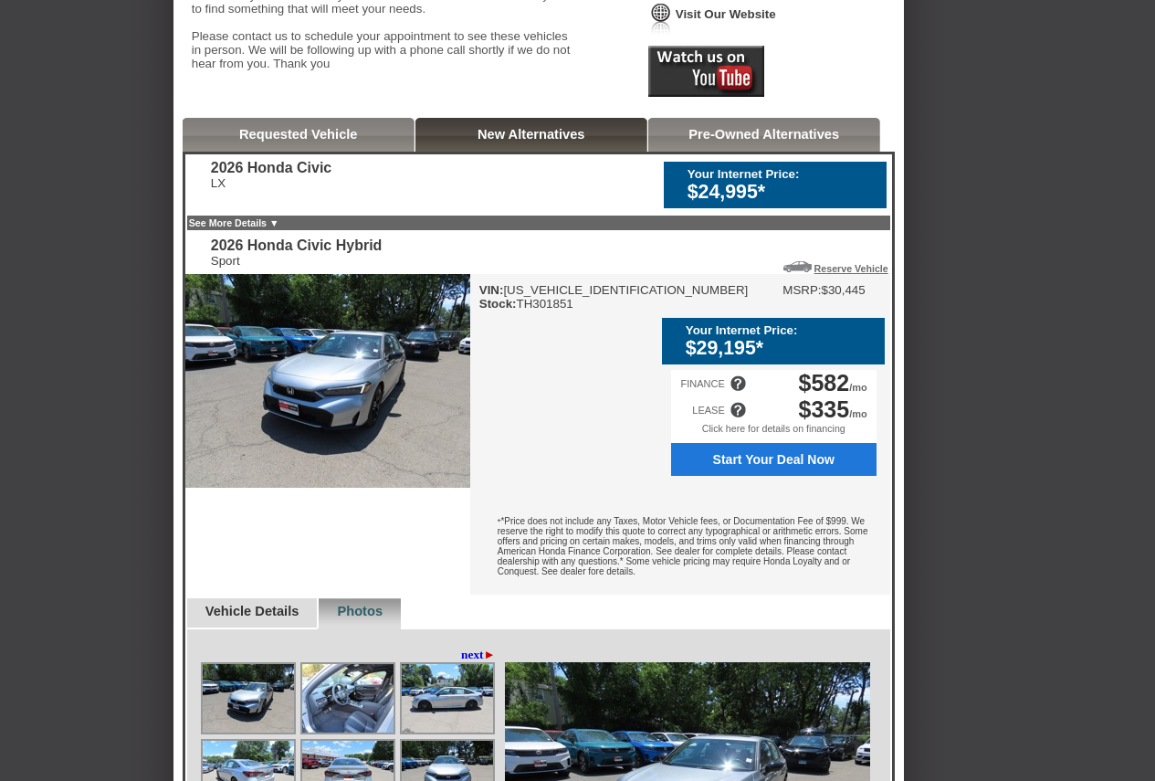 The image size is (1155, 781). What do you see at coordinates (683, 546) in the screenshot?
I see `font: *Price does not include any Taxes, Motor Vehicle fees, or Documentation Fee of $999. We reserve t...` at bounding box center [683, 546].